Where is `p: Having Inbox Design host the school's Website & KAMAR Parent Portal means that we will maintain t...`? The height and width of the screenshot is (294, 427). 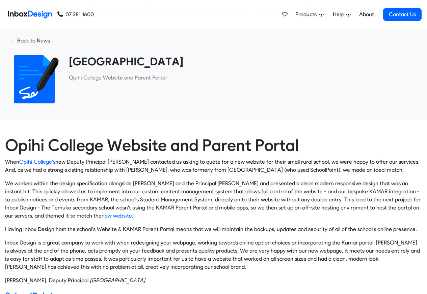 p: Having Inbox Design host the school's Website & KAMAR Parent Portal means that we will maintain t... is located at coordinates (213, 230).